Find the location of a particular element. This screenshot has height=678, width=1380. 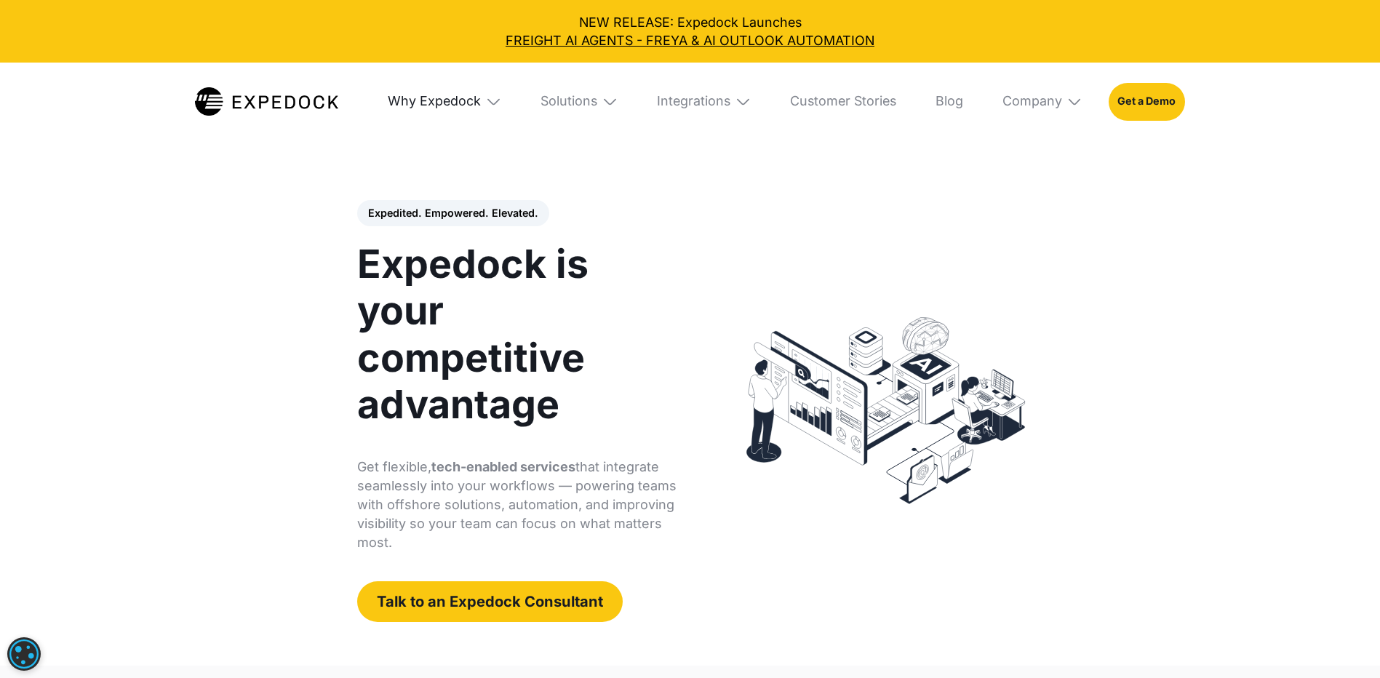

a: Get a Demo is located at coordinates (1146, 102).